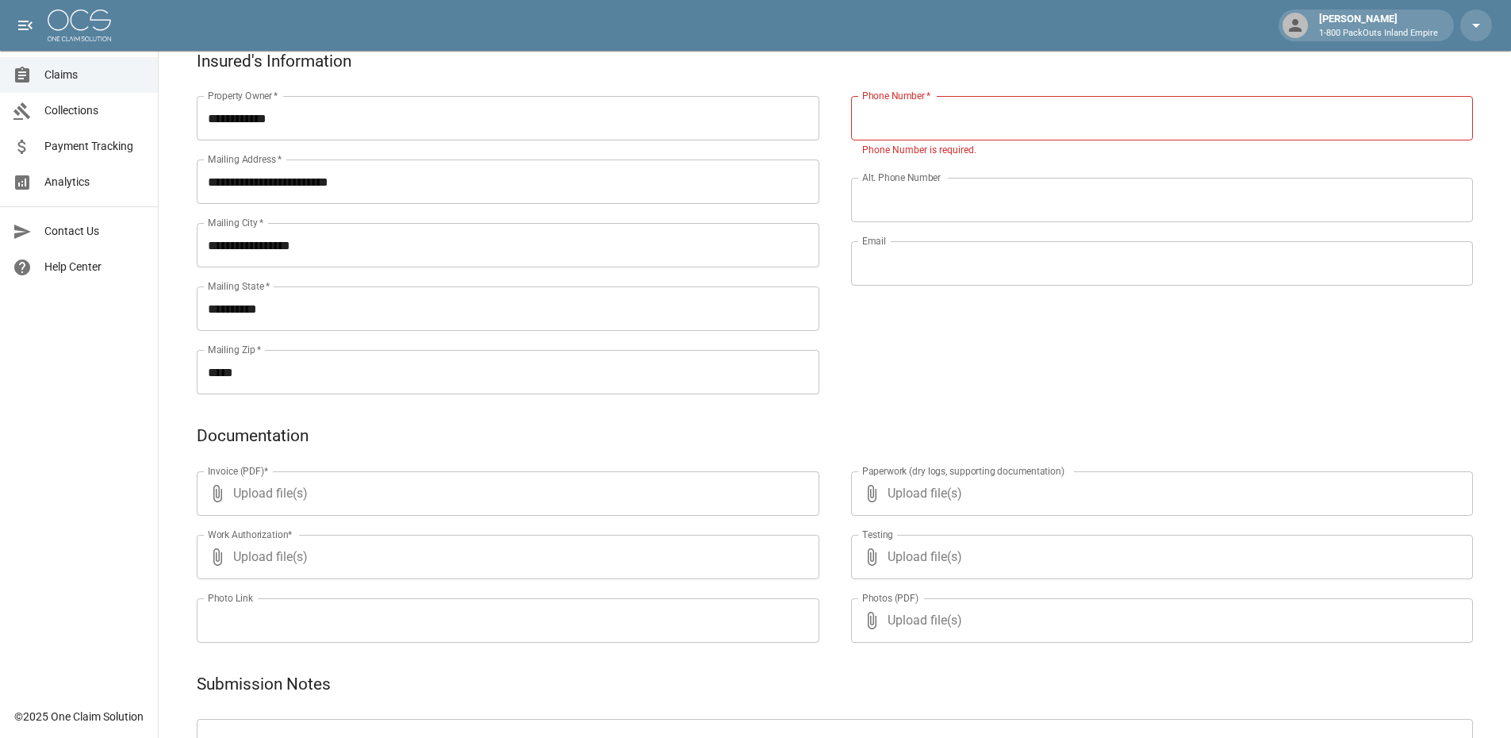  I want to click on label: Paperwork (dry logs, supporting documentation), so click(963, 470).